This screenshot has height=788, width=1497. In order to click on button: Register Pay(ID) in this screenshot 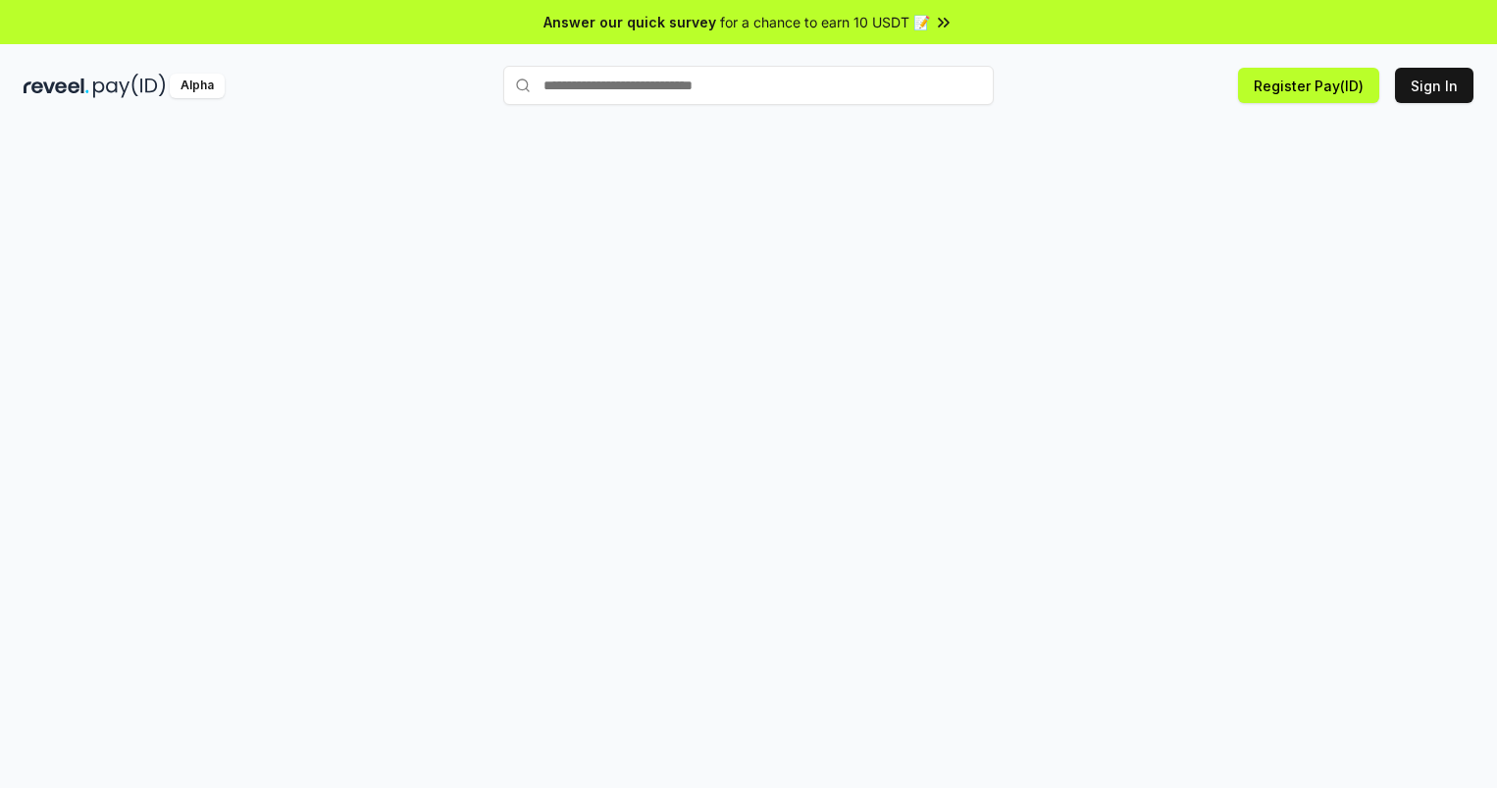, I will do `click(1309, 85)`.